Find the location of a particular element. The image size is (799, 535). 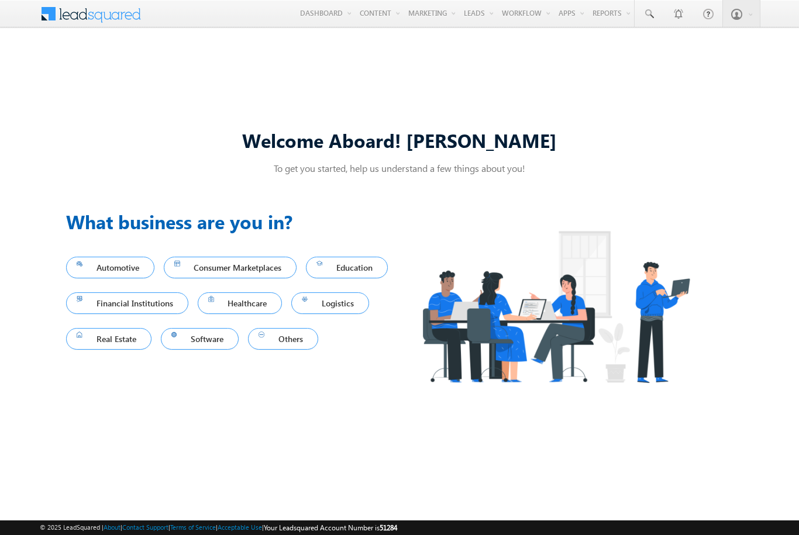

span: Automotive is located at coordinates (110, 267).